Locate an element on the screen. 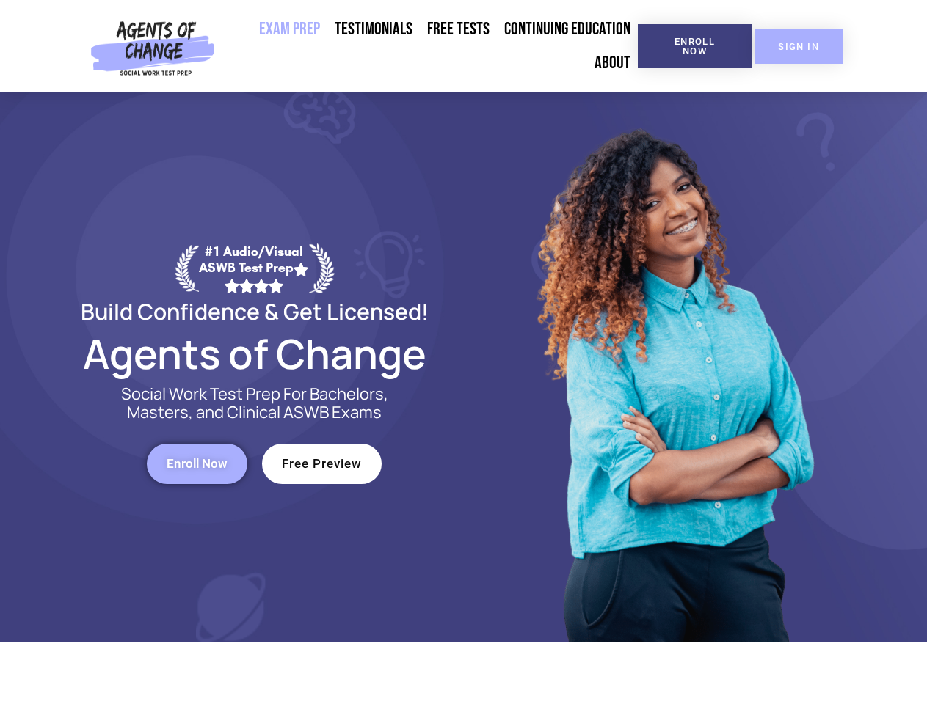  span: Free Preview is located at coordinates (321, 464).